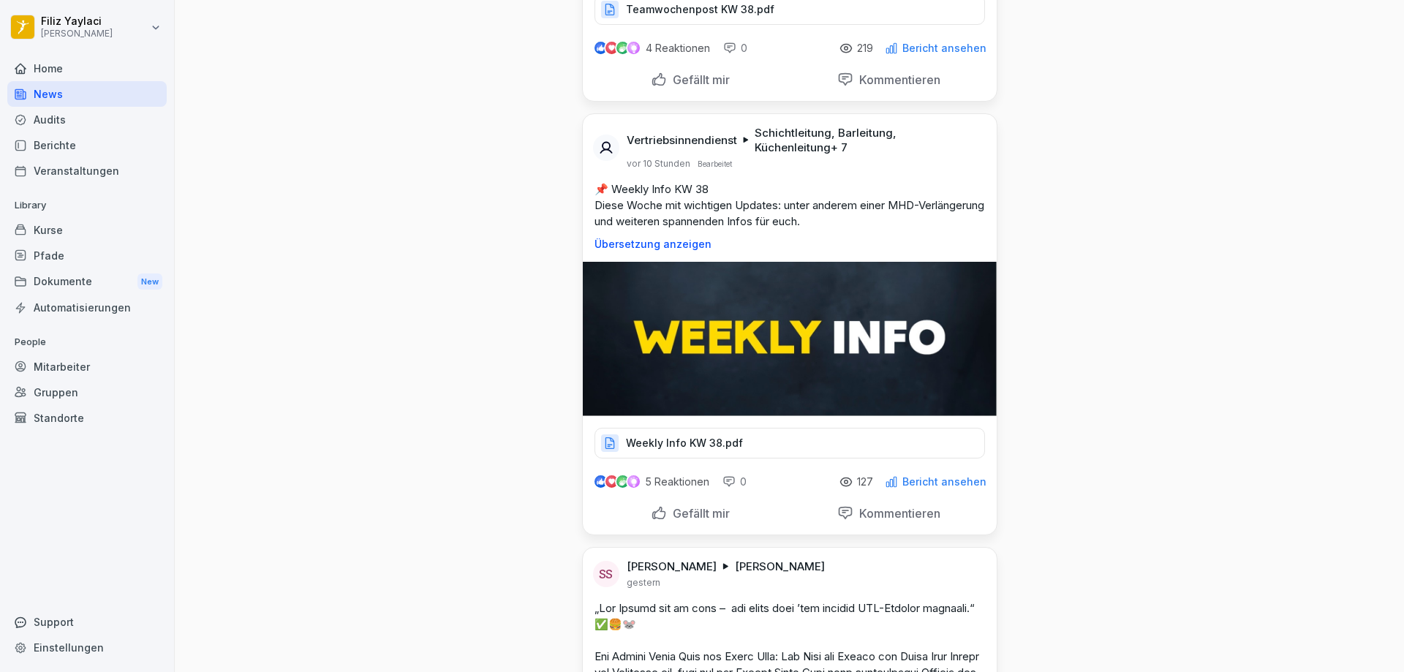  I want to click on a: Automatisierungen, so click(87, 307).